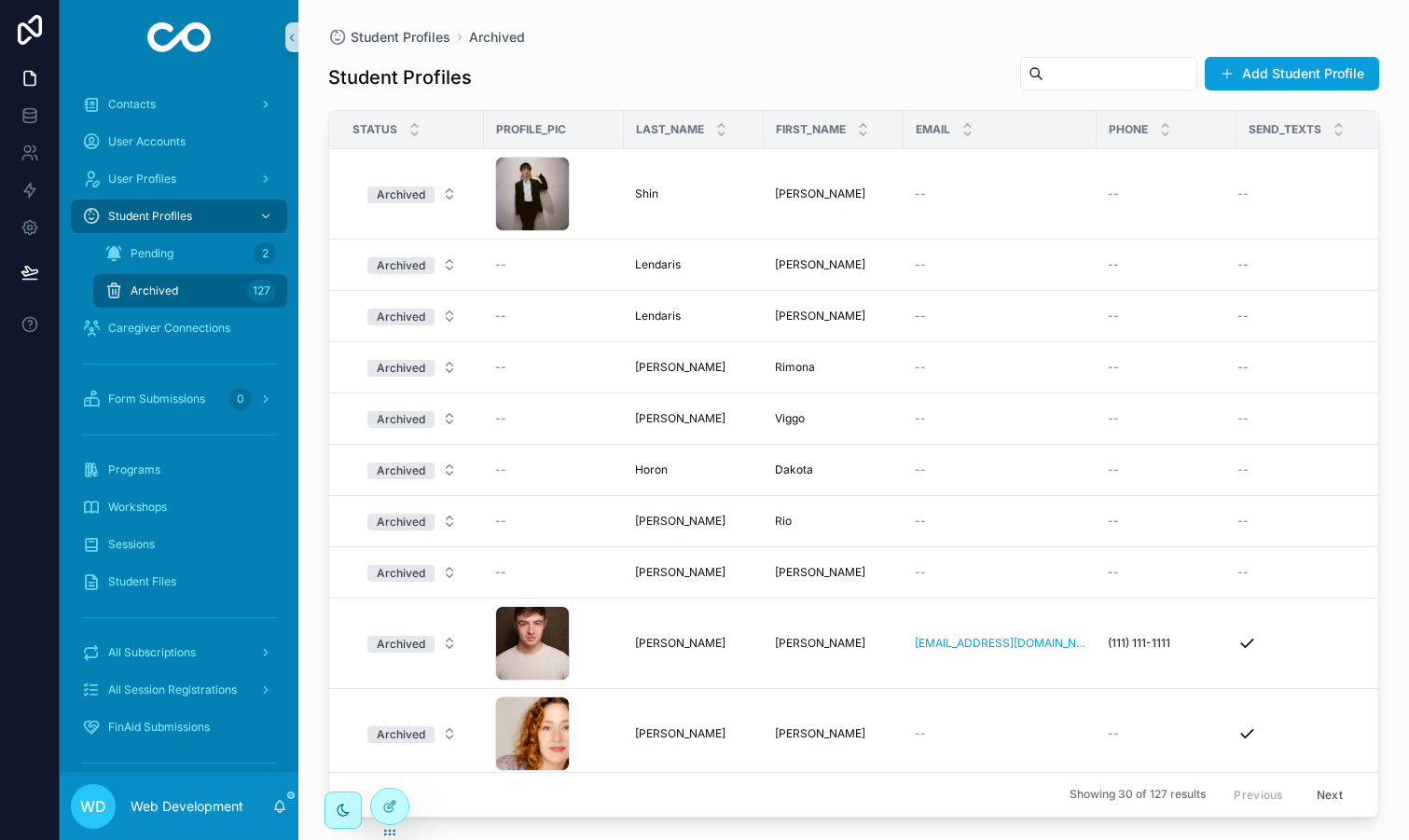 The height and width of the screenshot is (840, 1409). Describe the element at coordinates (179, 37) in the screenshot. I see `img: App logo` at that location.